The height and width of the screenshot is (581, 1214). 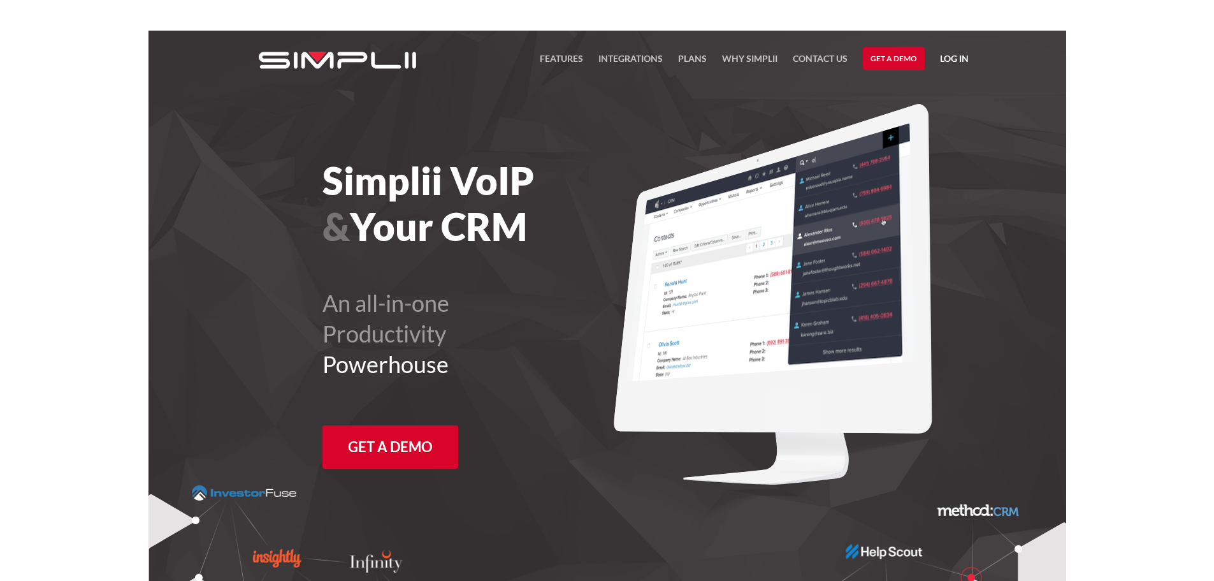 I want to click on a: FEATURES, so click(x=561, y=62).